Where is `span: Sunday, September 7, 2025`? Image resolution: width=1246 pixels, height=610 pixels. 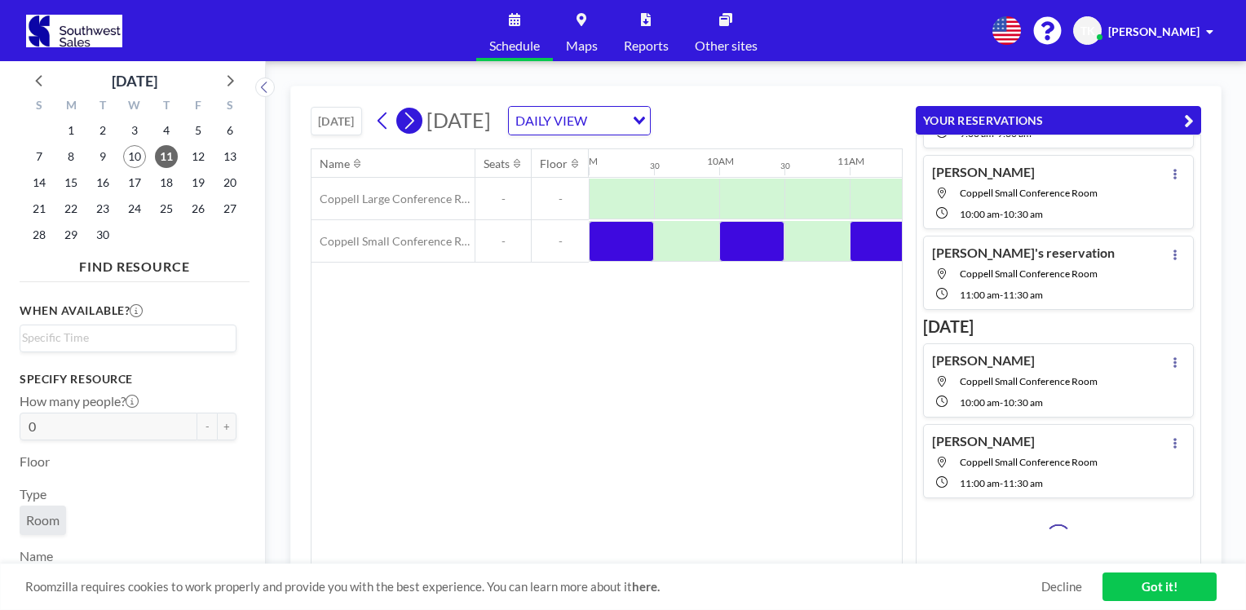 span: Sunday, September 7, 2025 is located at coordinates (39, 157).